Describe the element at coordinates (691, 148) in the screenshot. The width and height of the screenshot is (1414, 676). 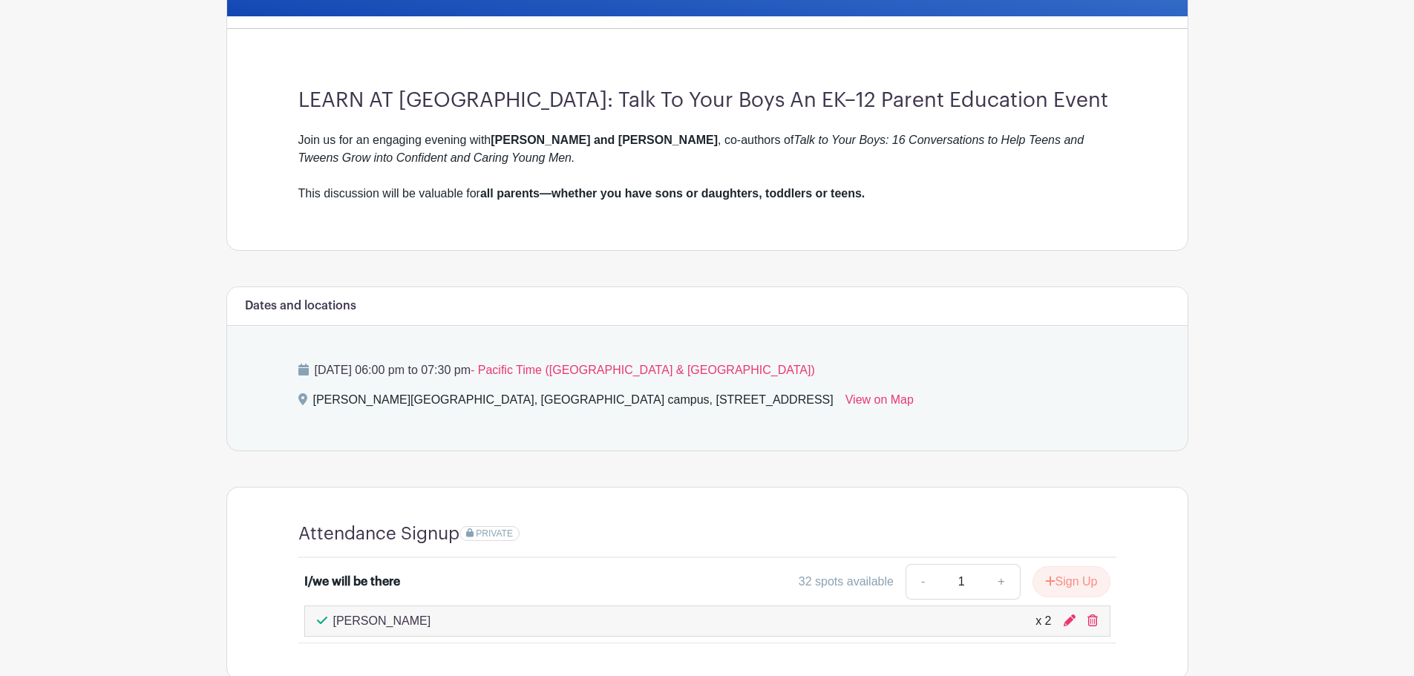
I see `em: Talk to Your Boys: 16 Conversations to Help Teens and Tweens Grow into Confident and Caring Young...` at that location.